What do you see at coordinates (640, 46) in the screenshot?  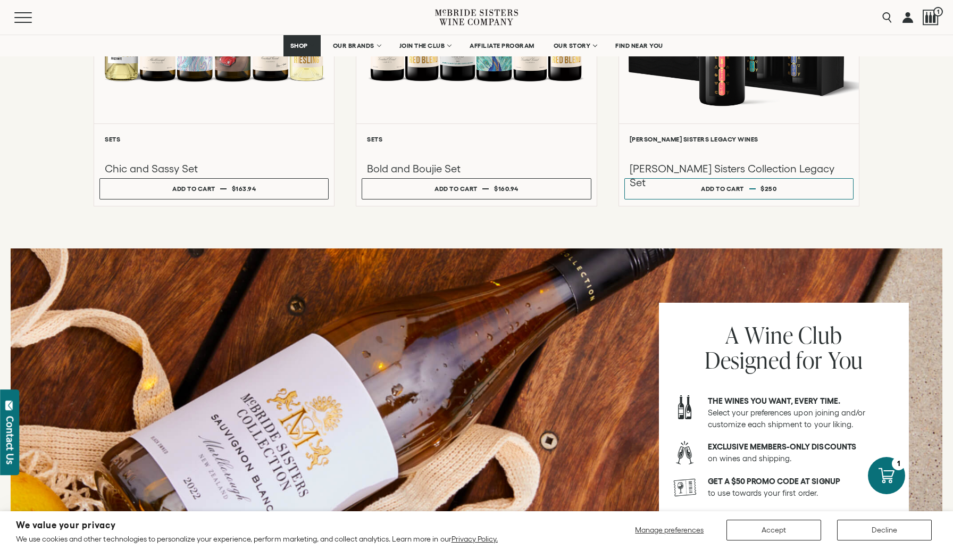 I see `a: FIND NEAR YOU` at bounding box center [640, 46].